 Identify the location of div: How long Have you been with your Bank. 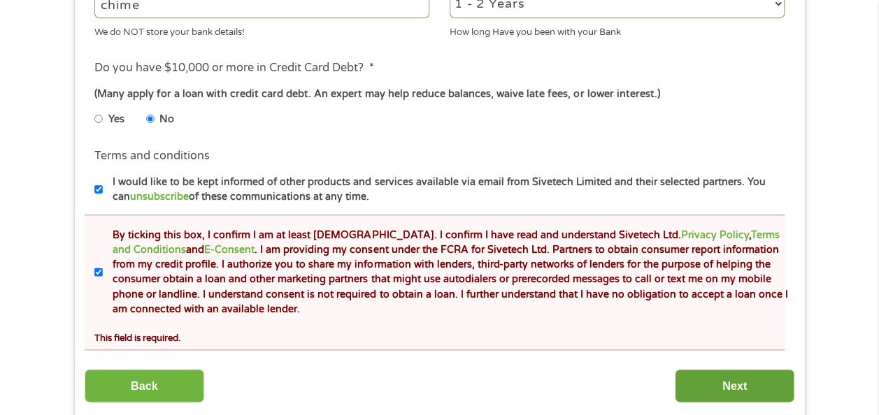
(617, 29).